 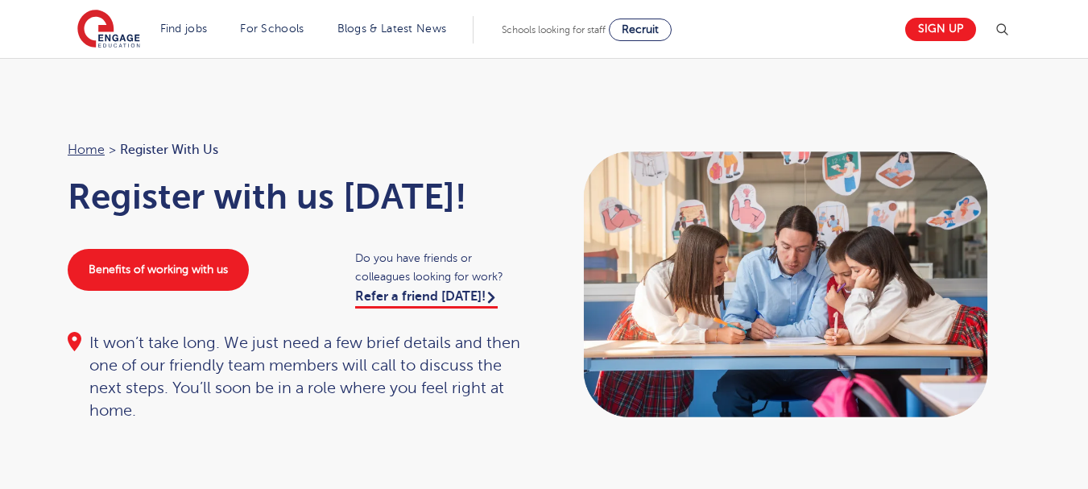 What do you see at coordinates (158, 270) in the screenshot?
I see `a: Benefits of working with us` at bounding box center [158, 270].